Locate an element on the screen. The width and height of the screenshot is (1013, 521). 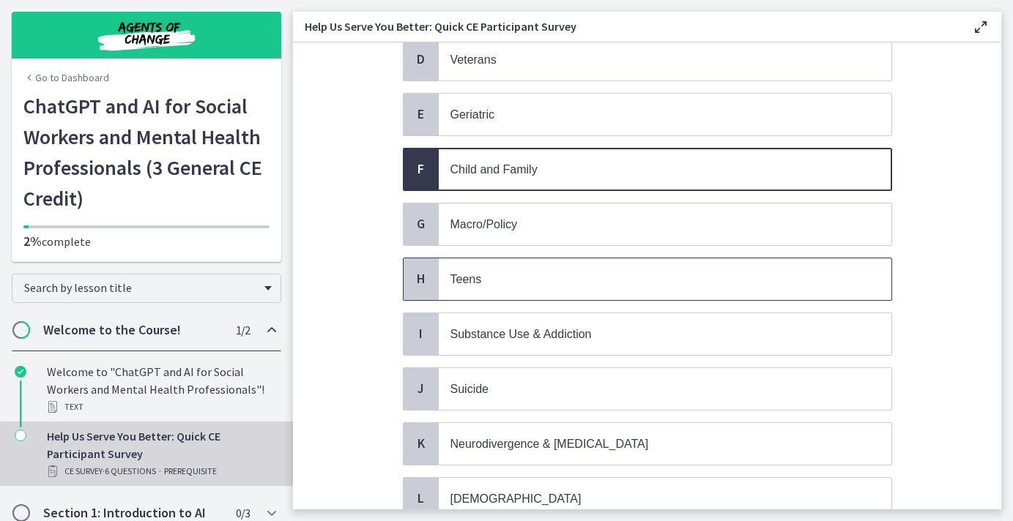
span: D is located at coordinates (421, 59).